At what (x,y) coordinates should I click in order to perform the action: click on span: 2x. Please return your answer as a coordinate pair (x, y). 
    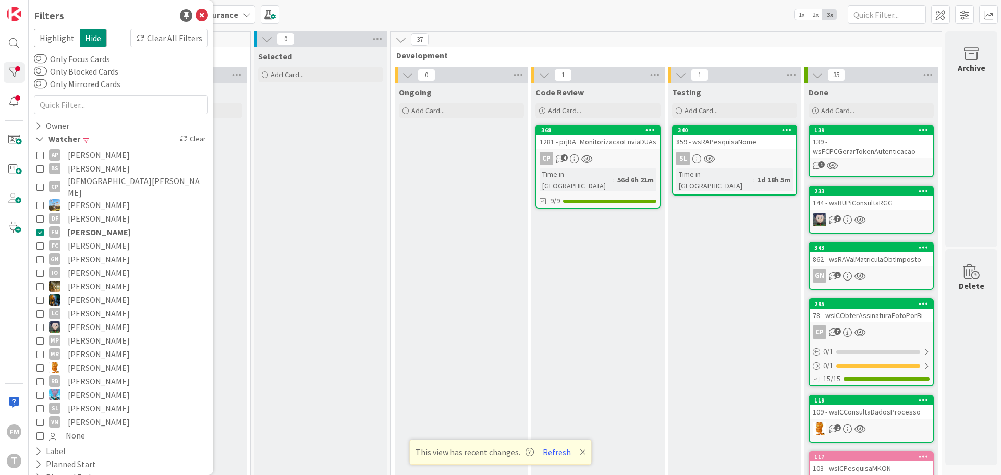
    Looking at the image, I should click on (816, 15).